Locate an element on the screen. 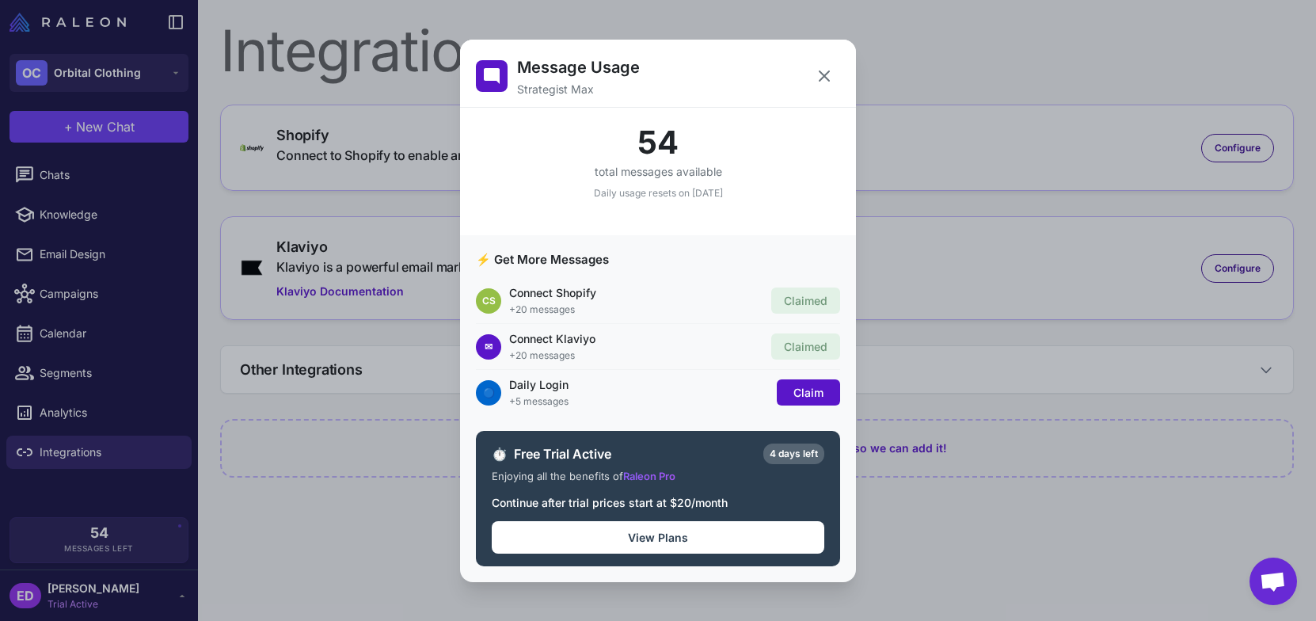 This screenshot has width=1316, height=621. h3: ⚡ Get More Messages is located at coordinates (658, 260).